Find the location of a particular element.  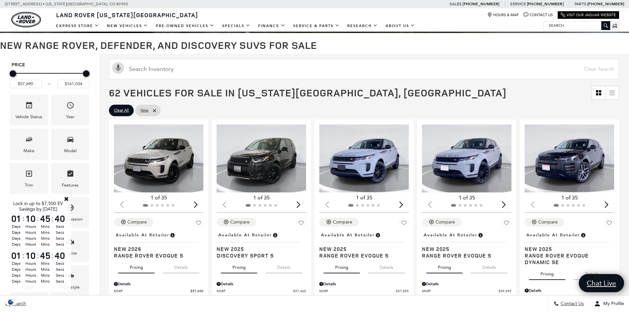

span: false is located at coordinates (144, 110).